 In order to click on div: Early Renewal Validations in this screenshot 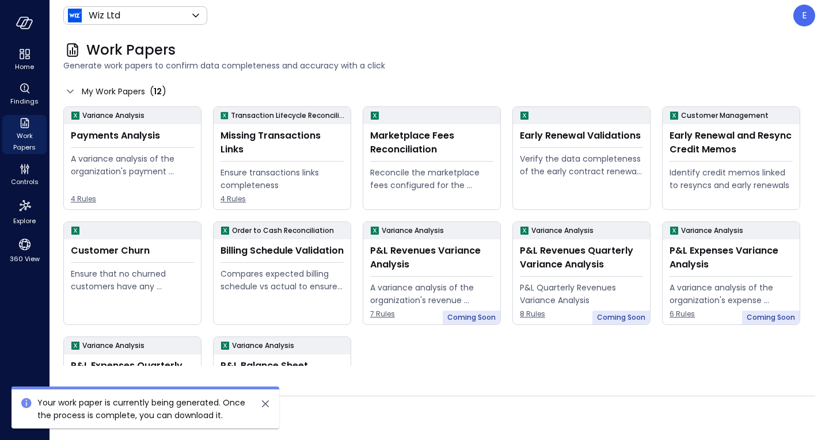, I will do `click(582, 136)`.